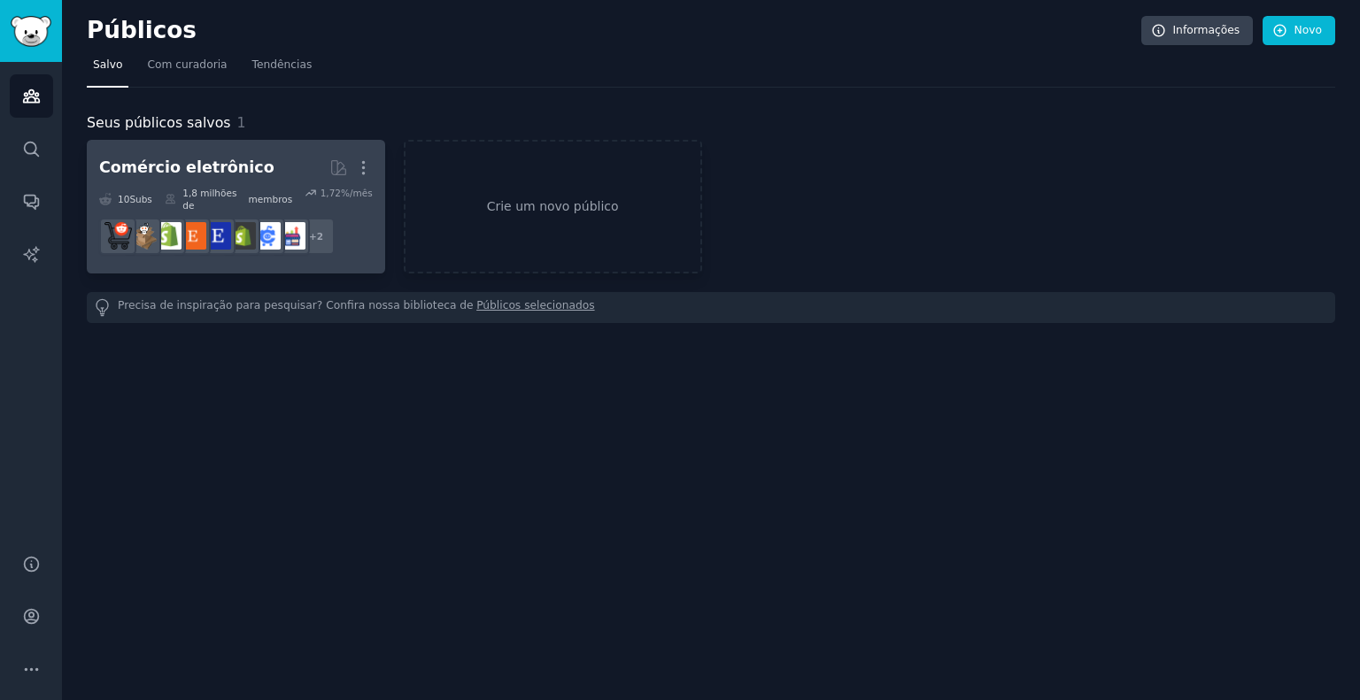 The width and height of the screenshot is (1360, 700). Describe the element at coordinates (107, 65) in the screenshot. I see `font: Salvo` at that location.